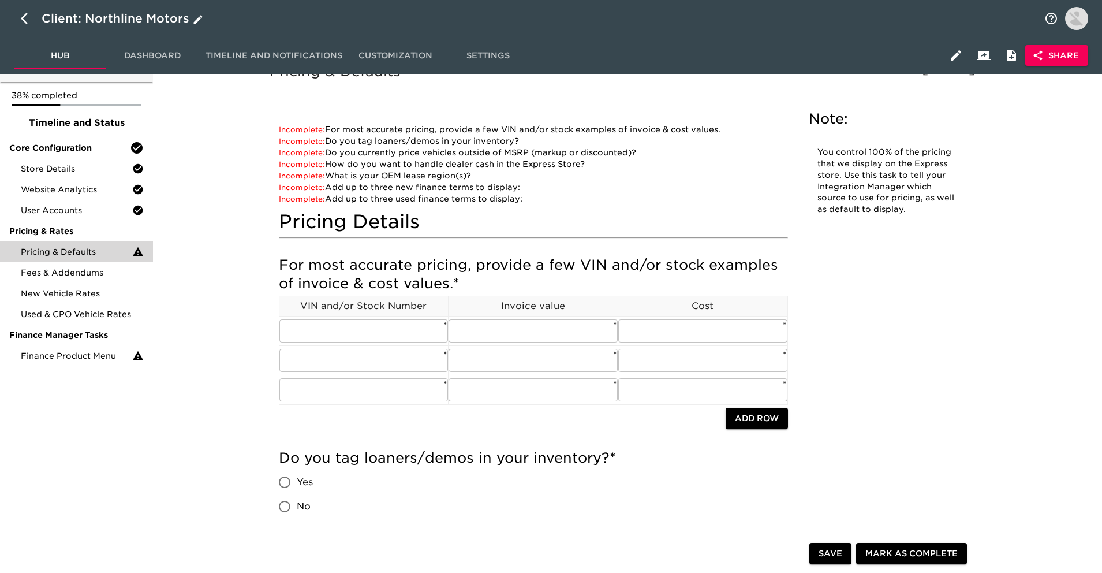 The width and height of the screenshot is (1102, 573). Describe the element at coordinates (912, 553) in the screenshot. I see `span: Mark as Complete` at that location.